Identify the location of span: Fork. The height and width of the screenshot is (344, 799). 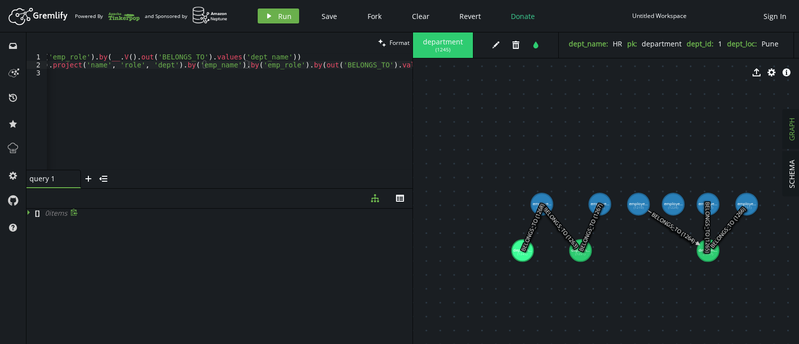
(375, 16).